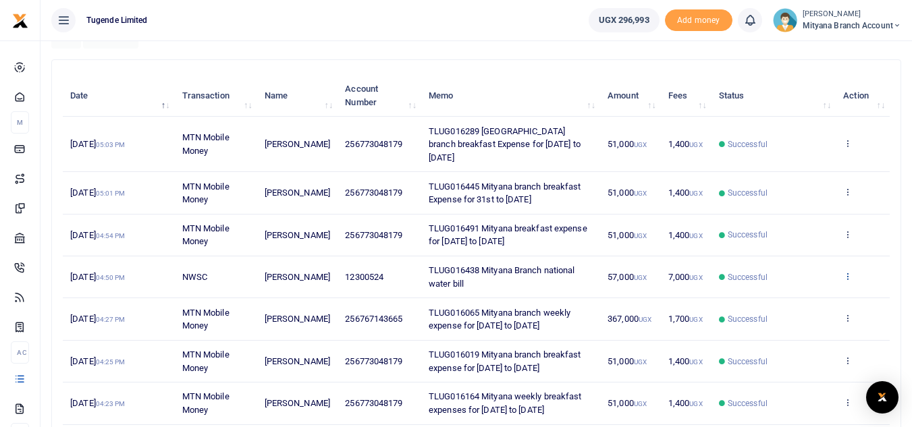 The height and width of the screenshot is (427, 912). I want to click on div: Open Intercom Messenger, so click(882, 398).